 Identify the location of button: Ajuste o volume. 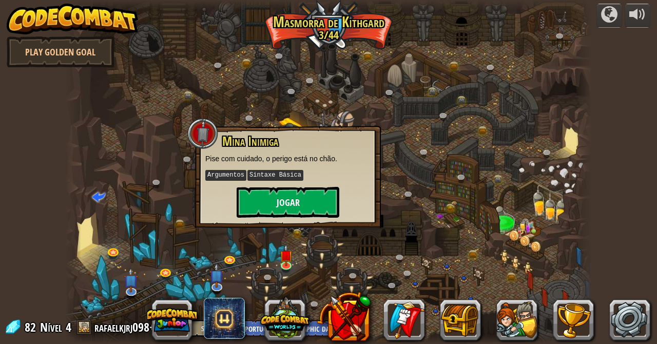
(637, 15).